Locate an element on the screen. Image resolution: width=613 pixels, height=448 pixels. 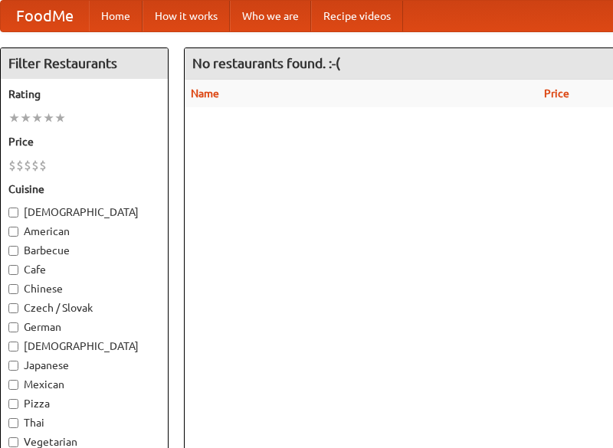
a: Recipe videos is located at coordinates (357, 16).